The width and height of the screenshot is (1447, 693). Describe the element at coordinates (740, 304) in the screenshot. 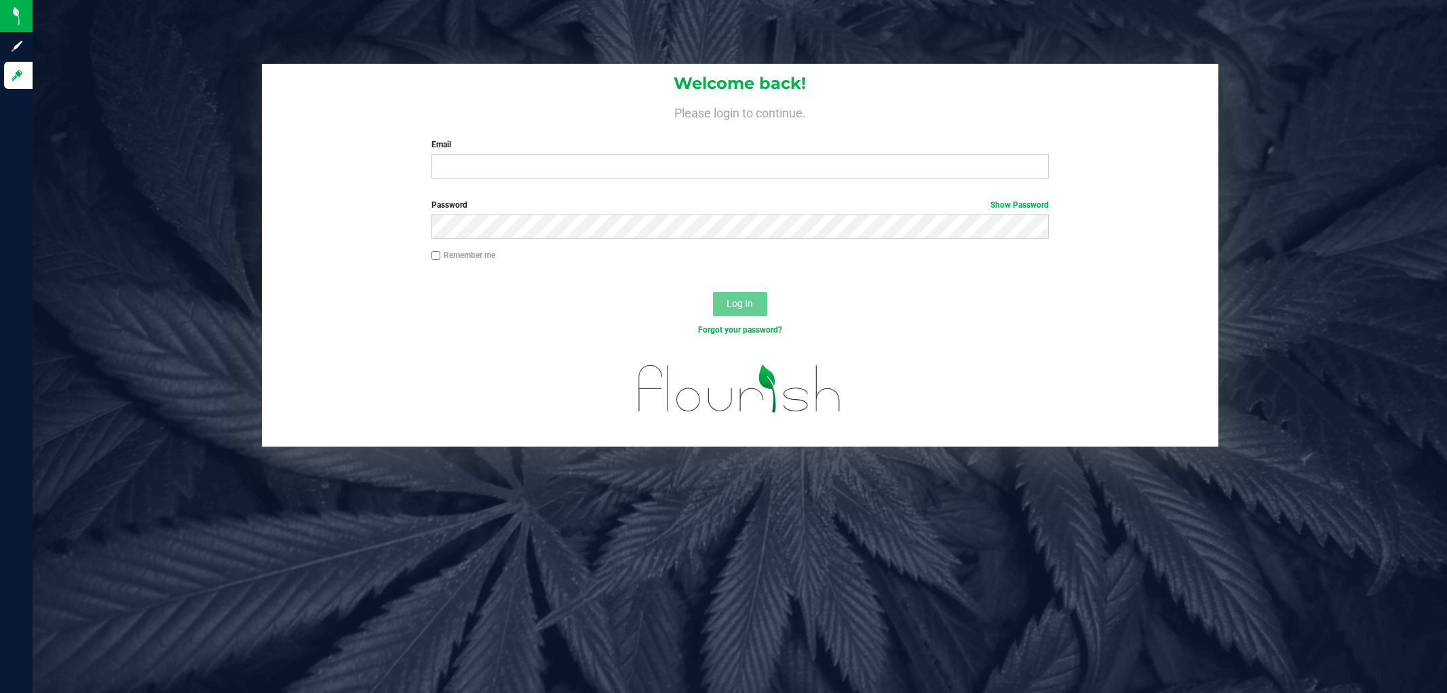

I see `button: Log In` at that location.